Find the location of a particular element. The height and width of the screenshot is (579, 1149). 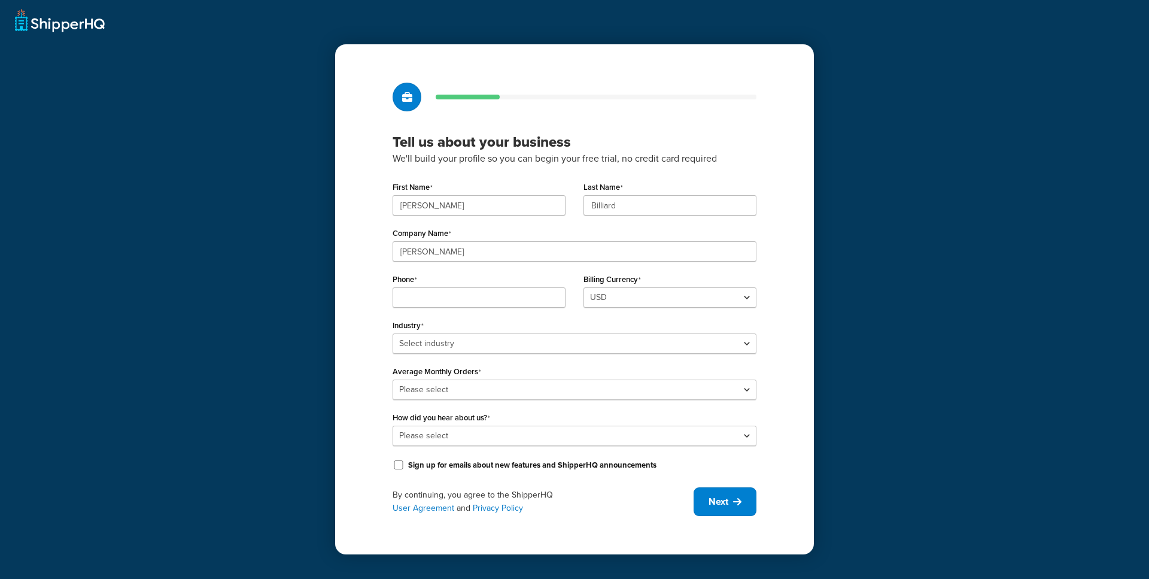

label: Last Name is located at coordinates (603, 187).